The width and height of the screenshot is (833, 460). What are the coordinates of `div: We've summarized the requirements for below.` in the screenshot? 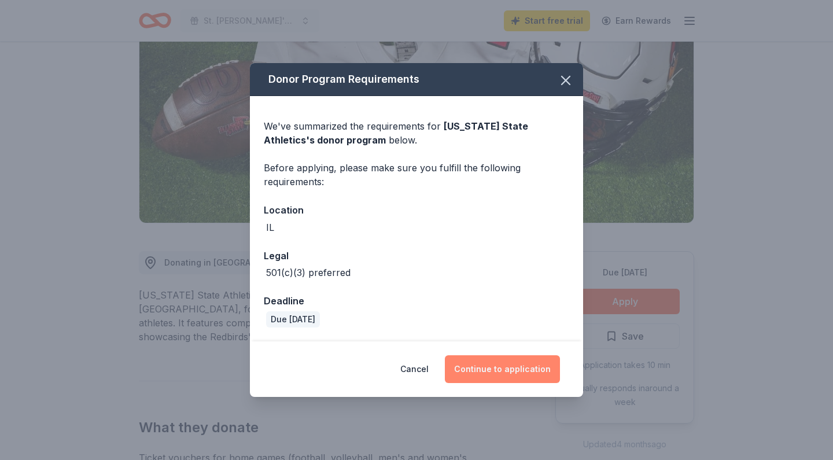 It's located at (417, 133).